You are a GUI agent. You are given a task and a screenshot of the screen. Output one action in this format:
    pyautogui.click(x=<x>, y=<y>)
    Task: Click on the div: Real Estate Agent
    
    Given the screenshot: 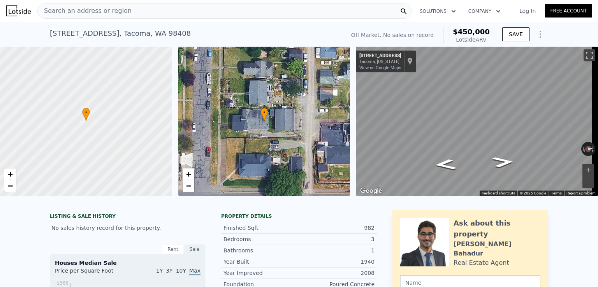 What is the action you would take?
    pyautogui.click(x=481, y=263)
    